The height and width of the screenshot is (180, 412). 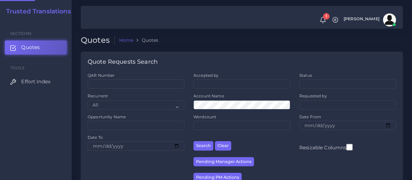 I want to click on label: Accepted by, so click(x=206, y=75).